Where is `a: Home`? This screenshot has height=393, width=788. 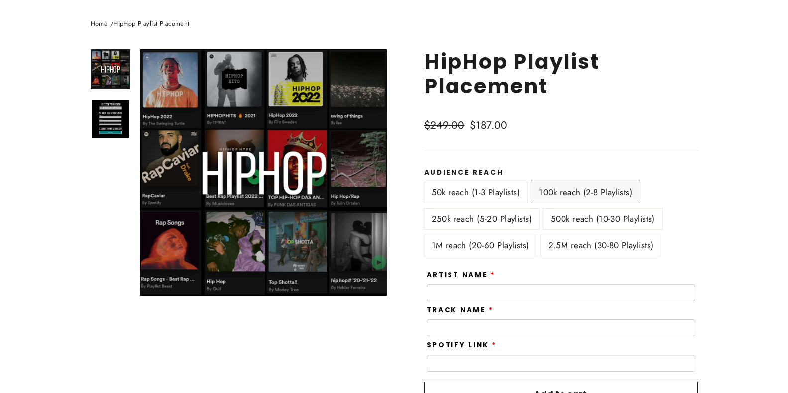 a: Home is located at coordinates (99, 23).